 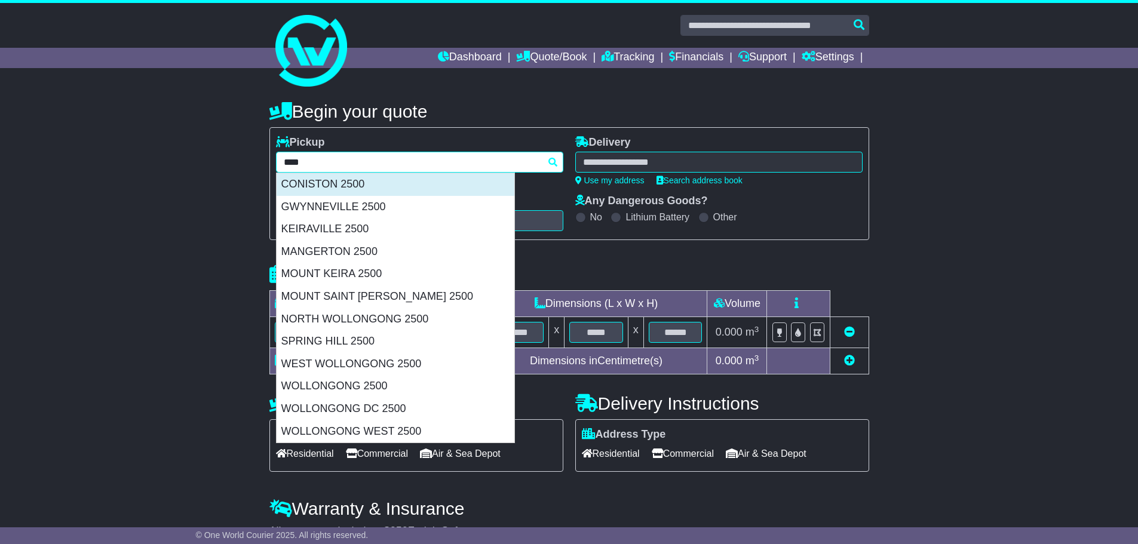 I want to click on a: Quote/Book, so click(x=551, y=58).